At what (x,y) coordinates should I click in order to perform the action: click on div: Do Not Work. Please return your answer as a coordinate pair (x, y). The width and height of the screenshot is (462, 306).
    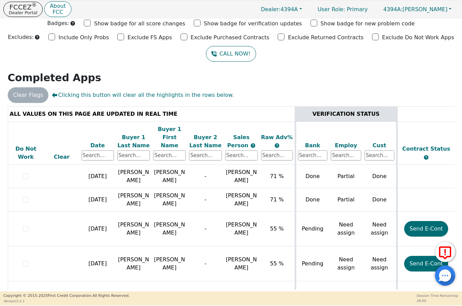
    Looking at the image, I should click on (26, 153).